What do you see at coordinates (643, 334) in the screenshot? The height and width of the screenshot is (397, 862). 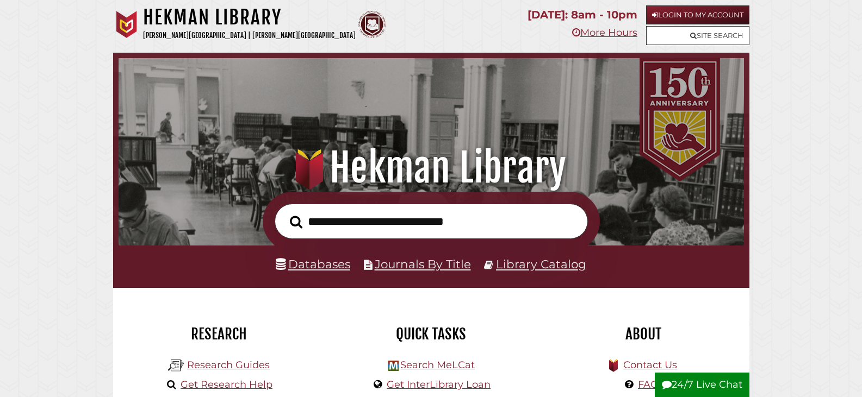 I see `h2: About` at bounding box center [643, 334].